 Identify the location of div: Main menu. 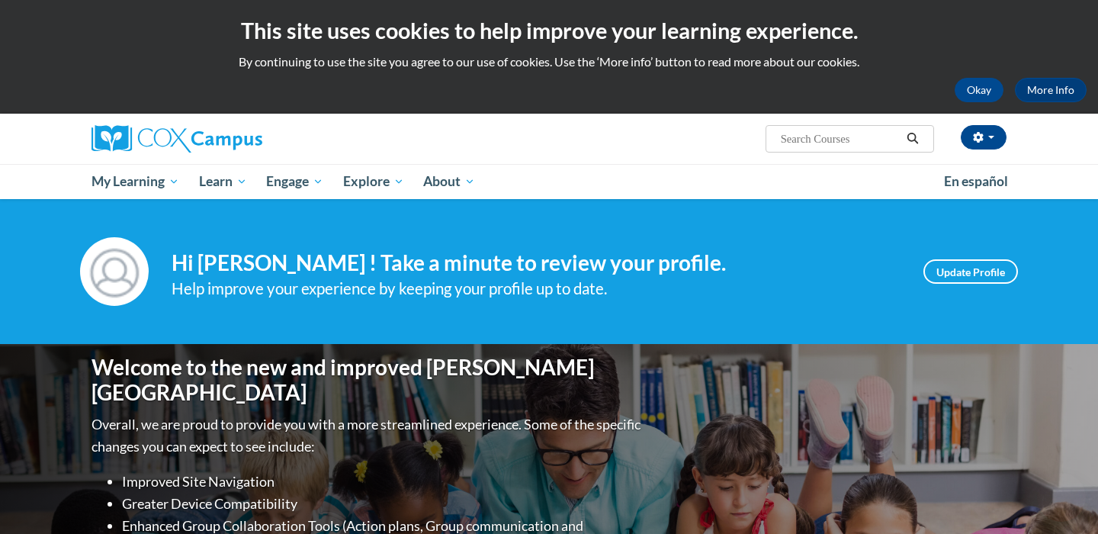
(549, 181).